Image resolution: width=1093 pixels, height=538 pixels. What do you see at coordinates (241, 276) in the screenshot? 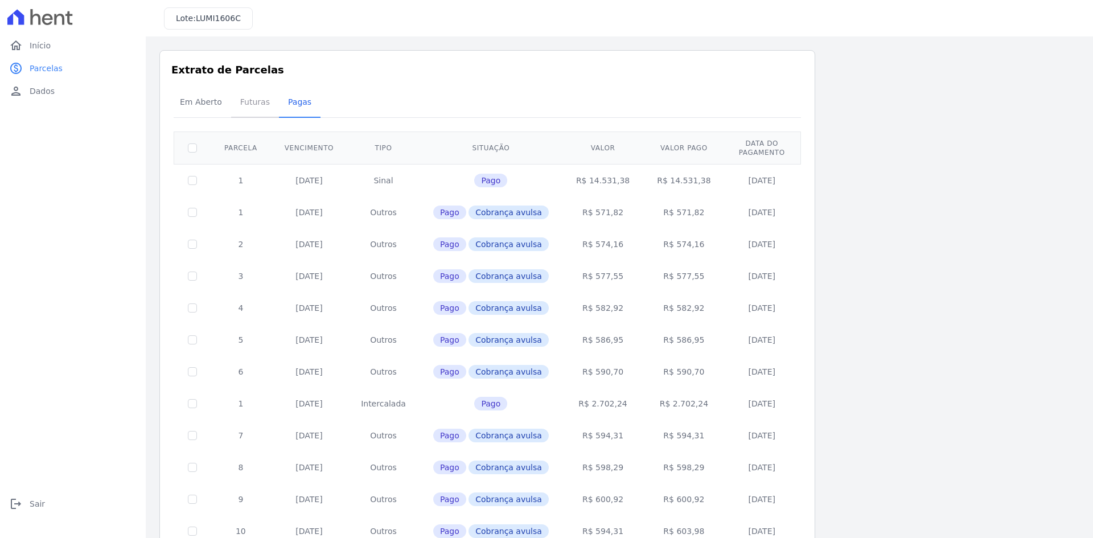
I see `td: 3` at bounding box center [241, 276].